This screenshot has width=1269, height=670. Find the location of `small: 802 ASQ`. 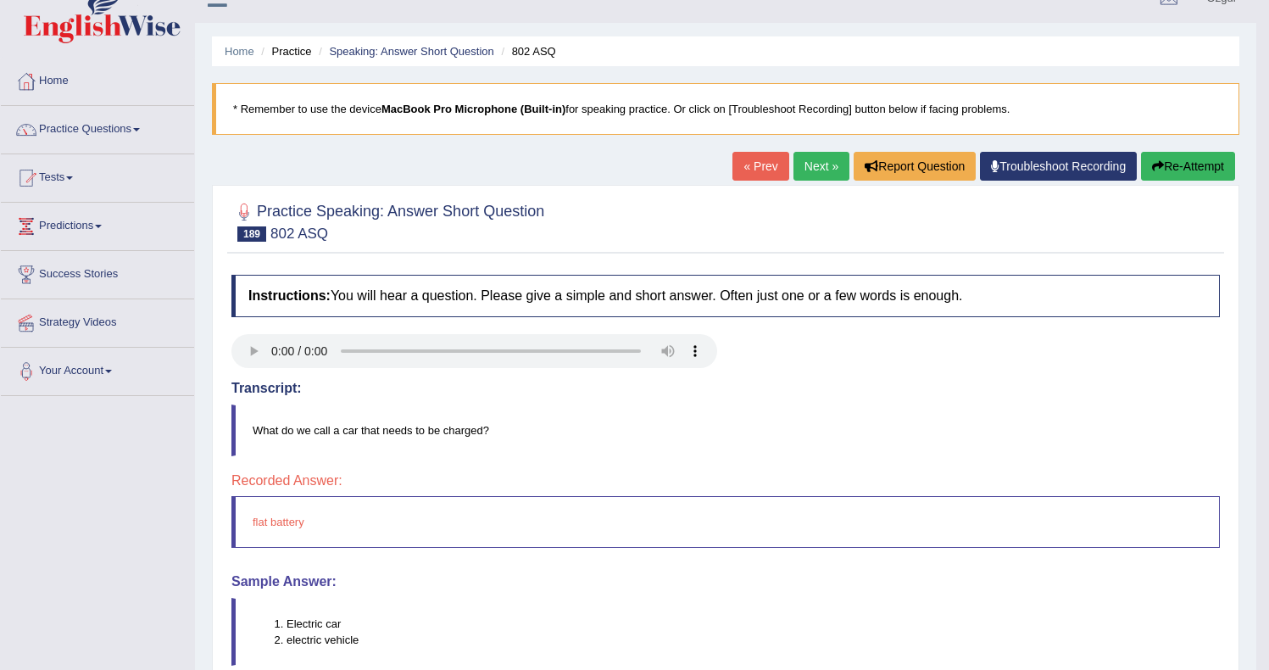

small: 802 ASQ is located at coordinates (299, 233).